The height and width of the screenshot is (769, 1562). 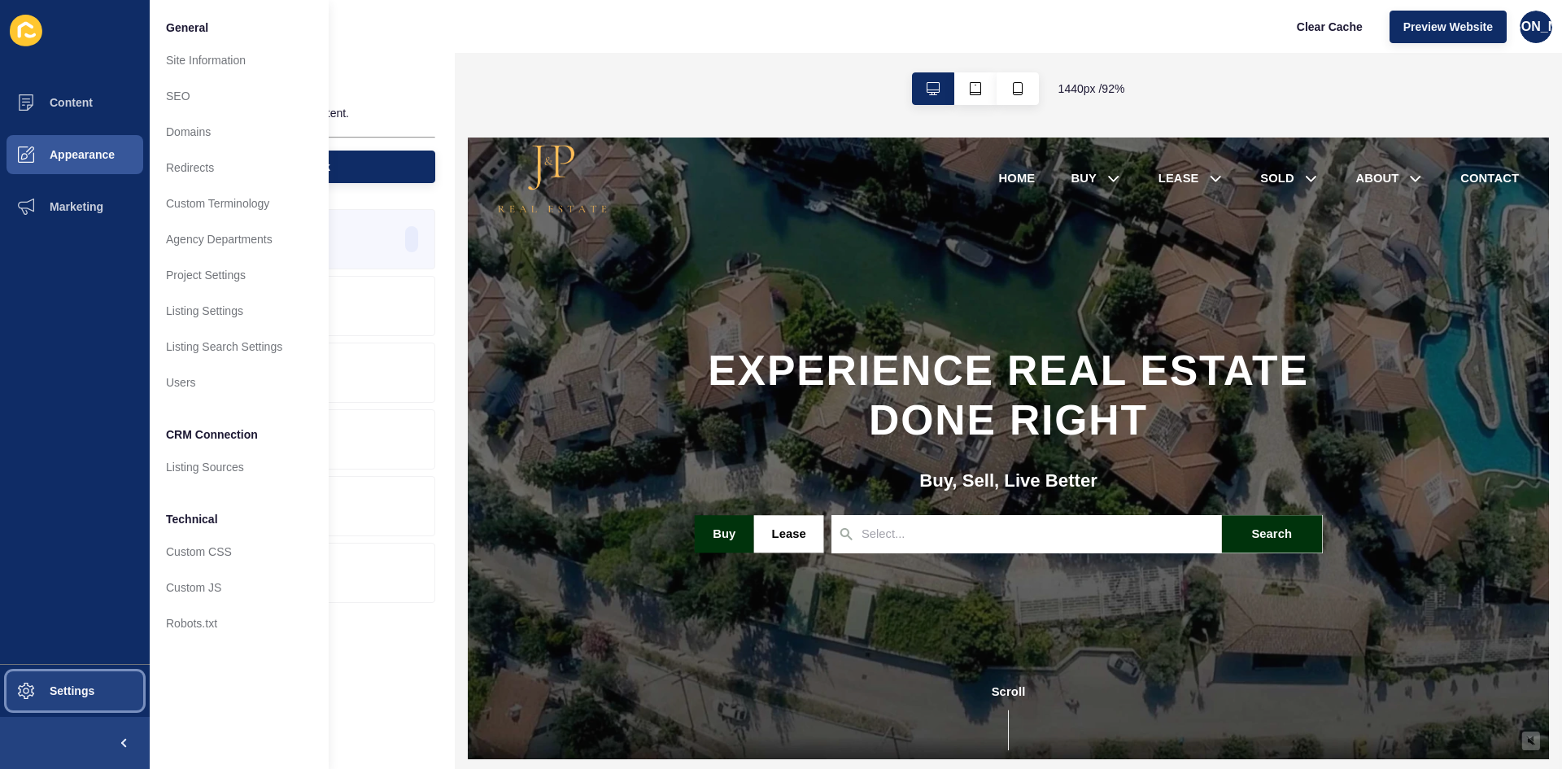 What do you see at coordinates (1448, 27) in the screenshot?
I see `span: Preview Website` at bounding box center [1448, 27].